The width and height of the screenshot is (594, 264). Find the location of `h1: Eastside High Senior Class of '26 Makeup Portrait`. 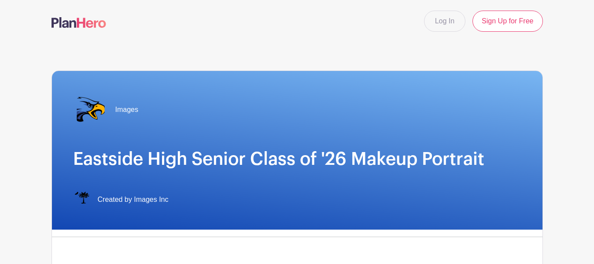

h1: Eastside High Senior Class of '26 Makeup Portrait is located at coordinates (297, 159).